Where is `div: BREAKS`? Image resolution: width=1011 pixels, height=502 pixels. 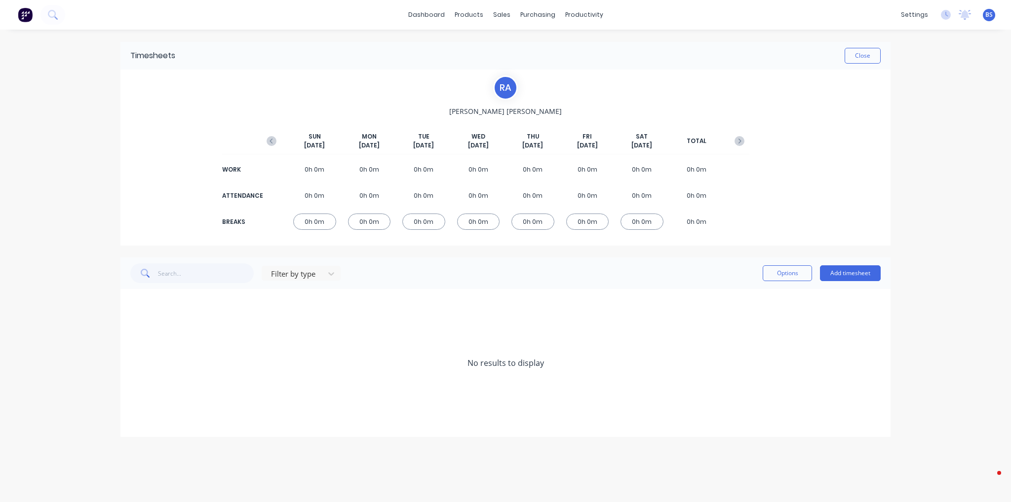
div: BREAKS is located at coordinates (242, 222).